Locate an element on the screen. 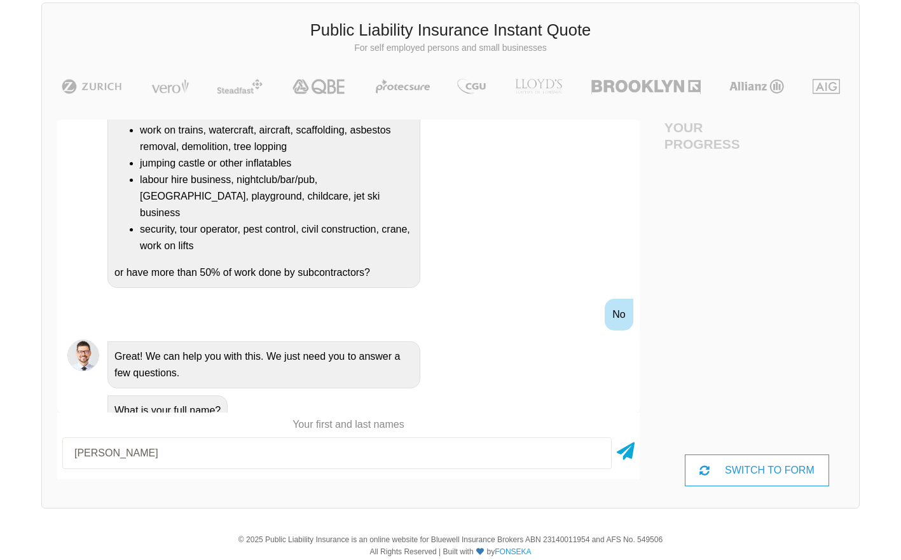  div: No is located at coordinates (618, 315).